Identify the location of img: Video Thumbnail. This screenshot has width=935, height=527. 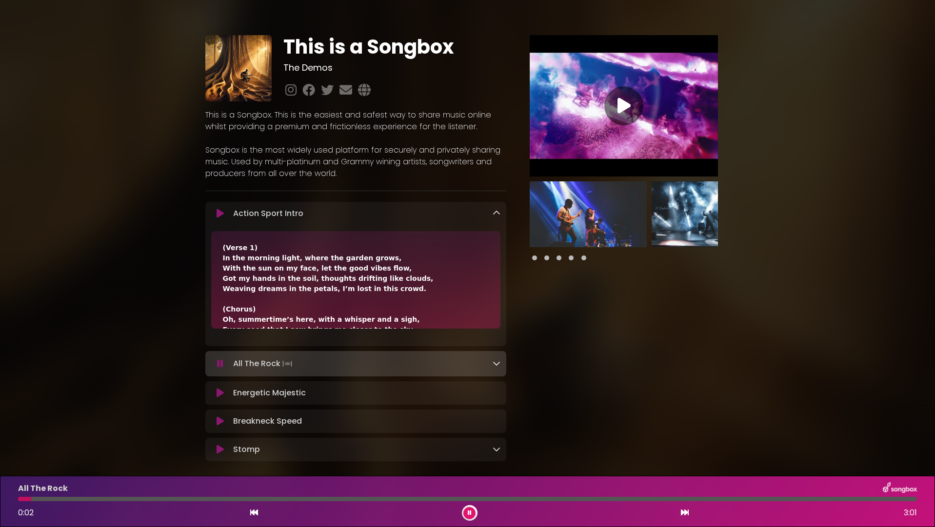
(624, 106).